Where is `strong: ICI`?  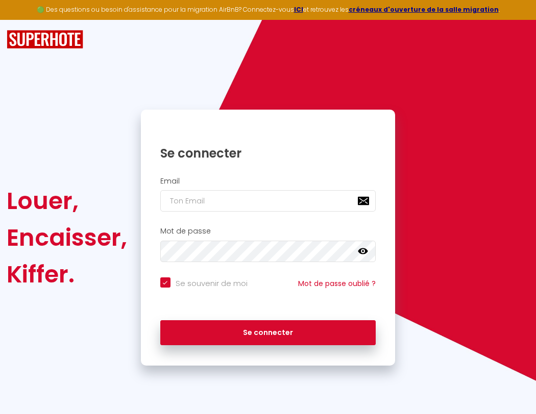 strong: ICI is located at coordinates (299, 9).